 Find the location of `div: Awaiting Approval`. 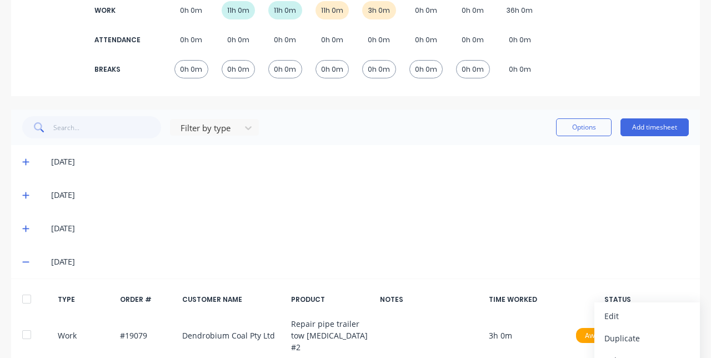

div: Awaiting Approval is located at coordinates (618, 335).